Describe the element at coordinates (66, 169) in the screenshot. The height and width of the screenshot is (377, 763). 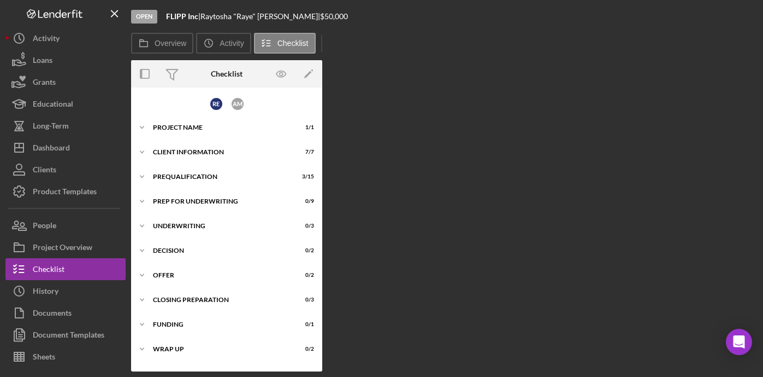
I see `button: Clients` at that location.